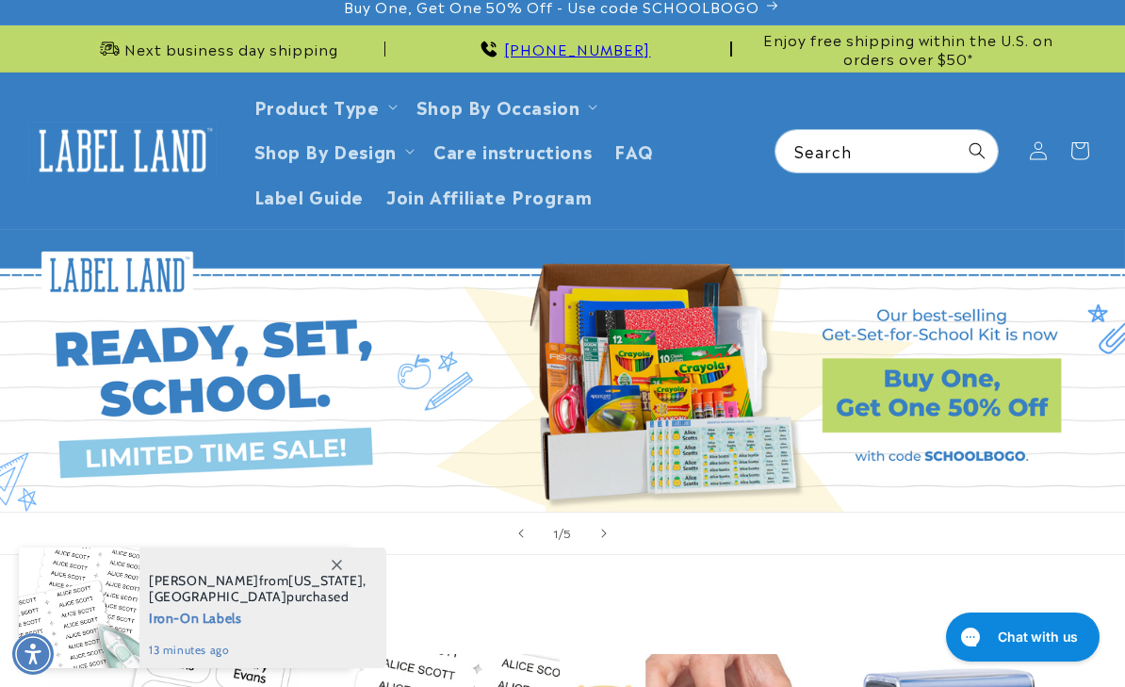 This screenshot has width=1125, height=687. What do you see at coordinates (498, 105) in the screenshot?
I see `span: Shop By Occasion` at bounding box center [498, 105].